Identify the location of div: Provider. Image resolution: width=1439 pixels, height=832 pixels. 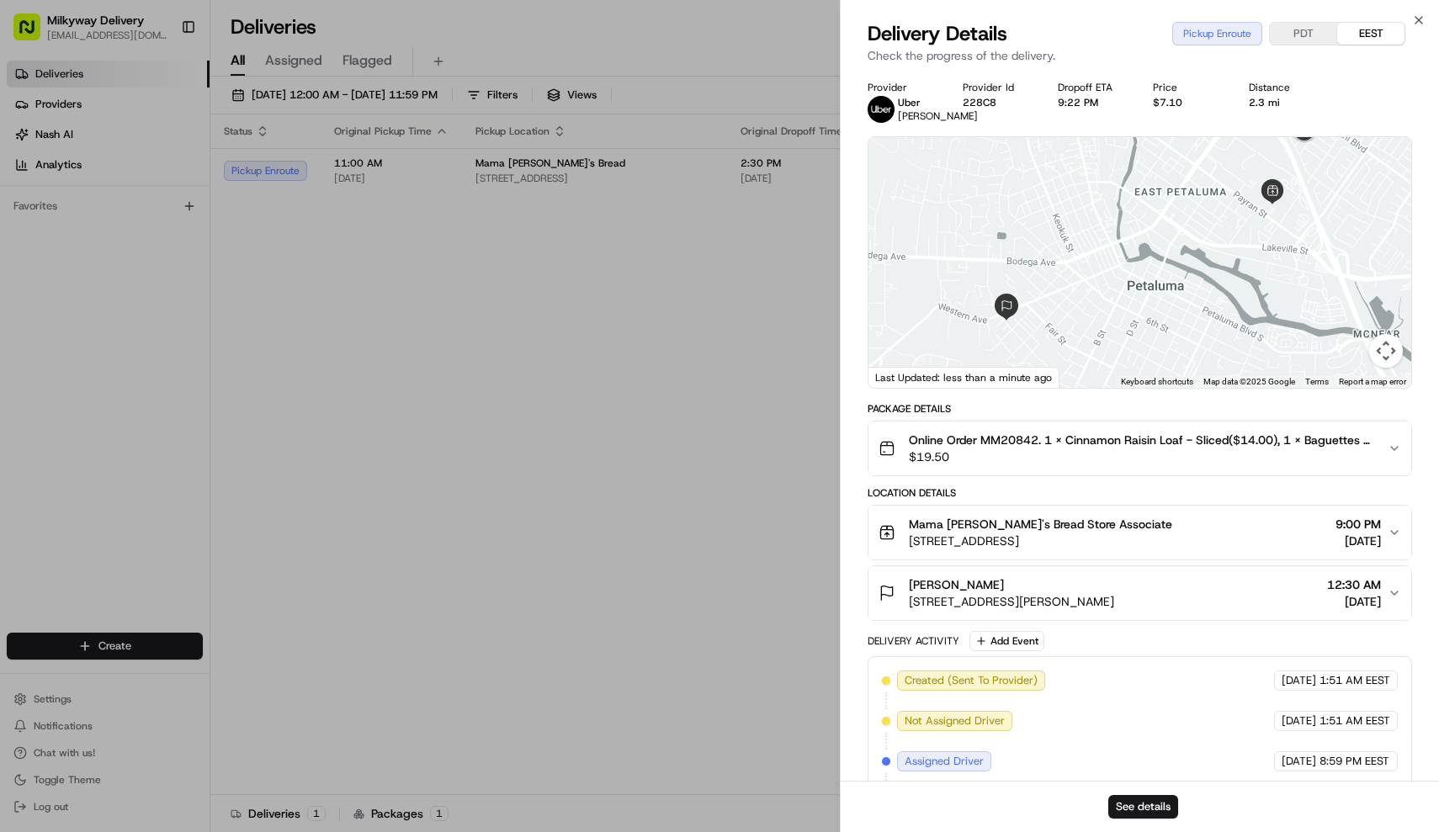
(901, 88).